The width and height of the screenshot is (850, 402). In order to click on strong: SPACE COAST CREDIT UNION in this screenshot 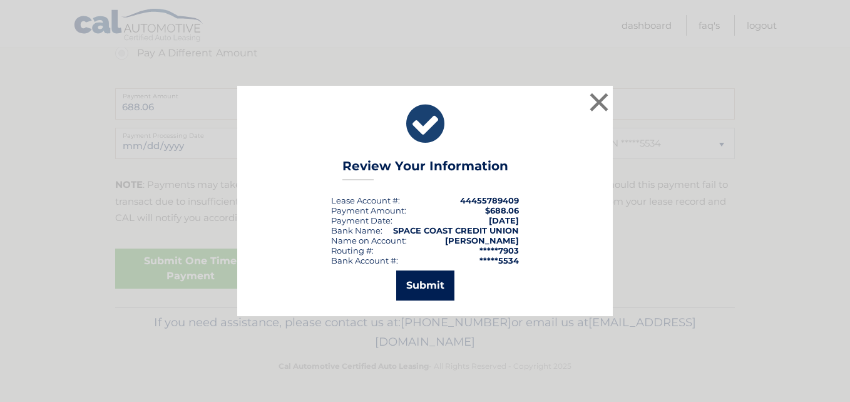, I will do `click(456, 230)`.